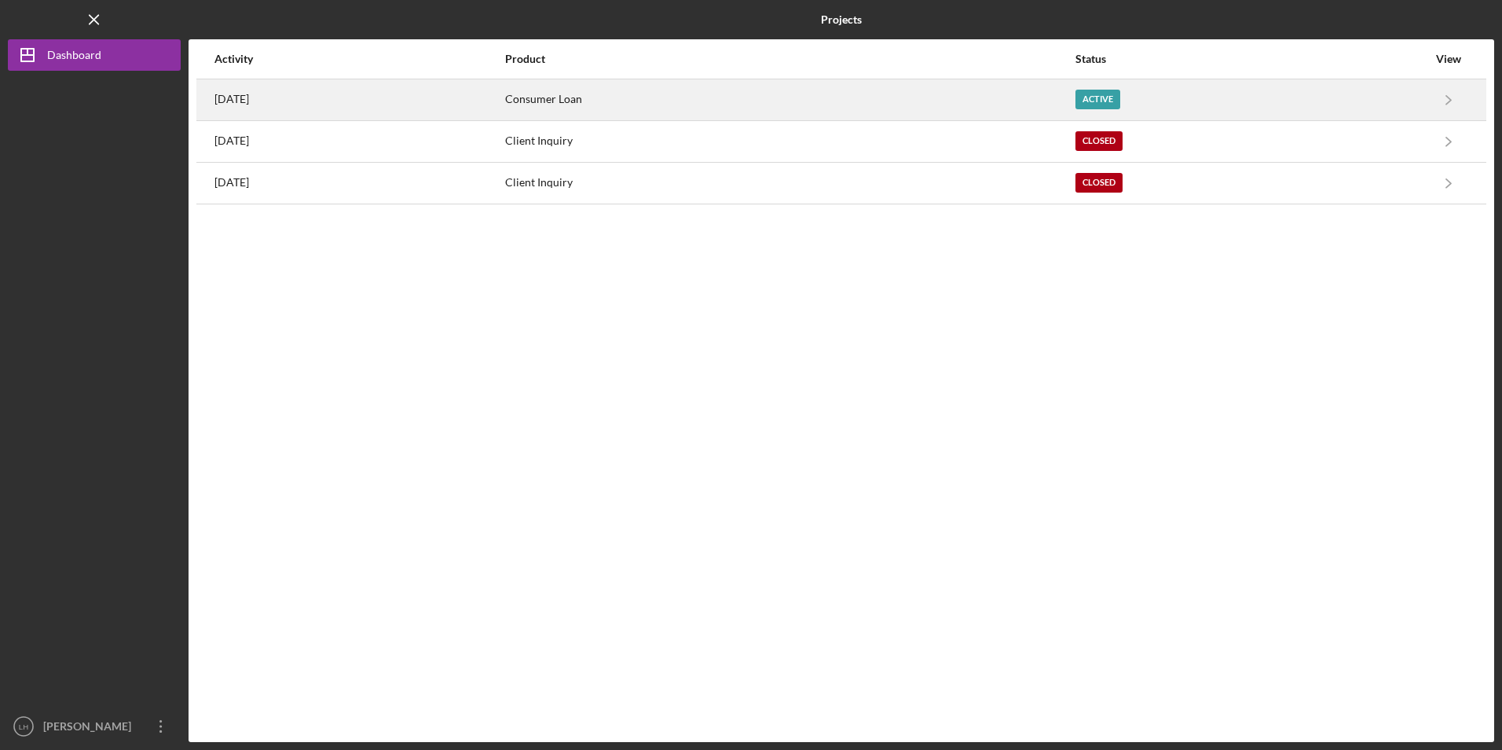 The height and width of the screenshot is (750, 1502). What do you see at coordinates (841, 20) in the screenshot?
I see `b: Projects` at bounding box center [841, 20].